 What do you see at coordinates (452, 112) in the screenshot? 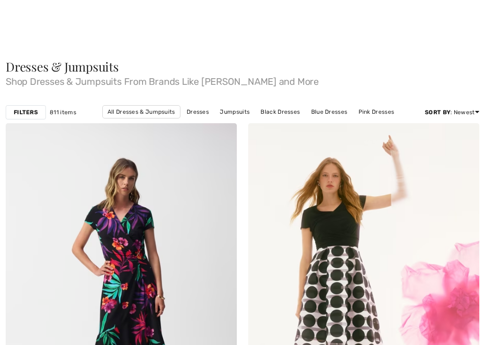
I see `div: : Newest` at bounding box center [452, 112].